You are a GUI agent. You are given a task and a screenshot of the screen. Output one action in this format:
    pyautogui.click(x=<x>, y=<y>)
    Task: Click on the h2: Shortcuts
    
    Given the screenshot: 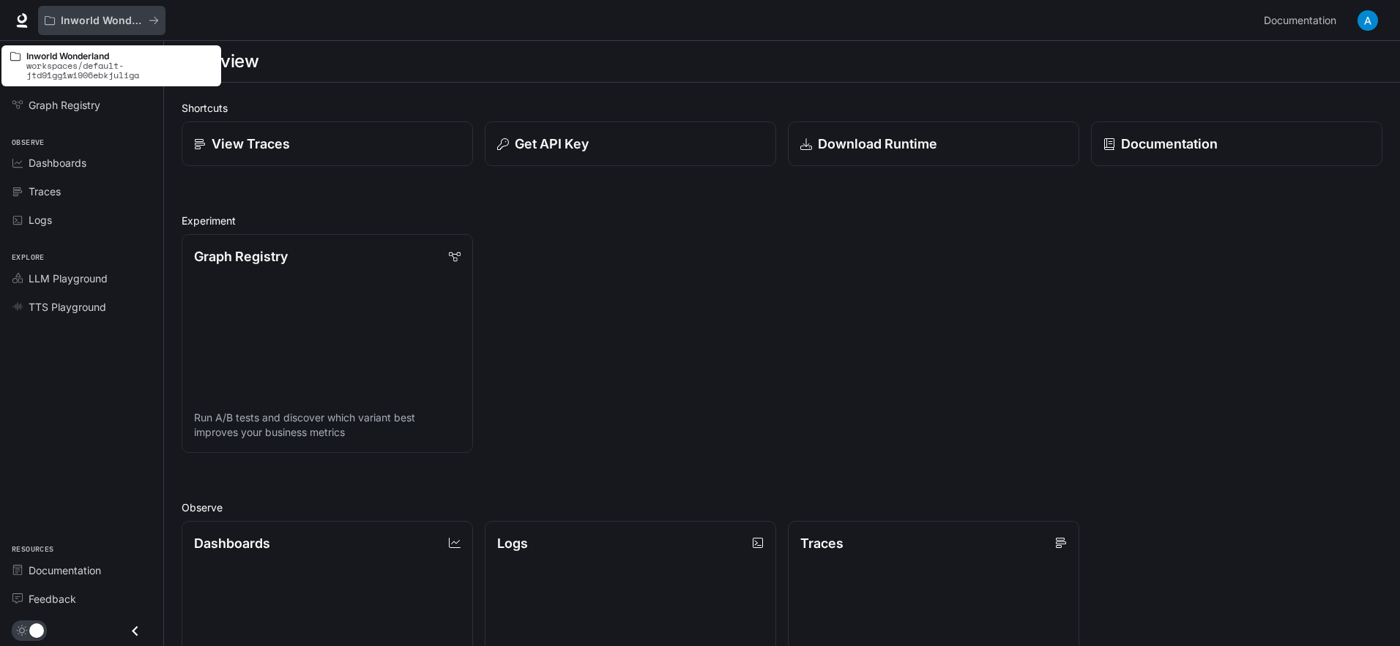 What is the action you would take?
    pyautogui.click(x=782, y=108)
    